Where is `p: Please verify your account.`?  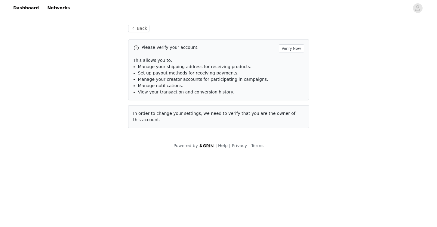 p: Please verify your account. is located at coordinates (209, 47).